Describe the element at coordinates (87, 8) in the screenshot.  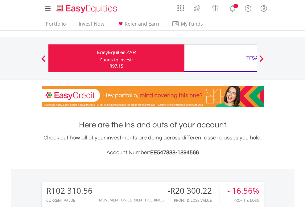
I see `a: Home page` at that location.